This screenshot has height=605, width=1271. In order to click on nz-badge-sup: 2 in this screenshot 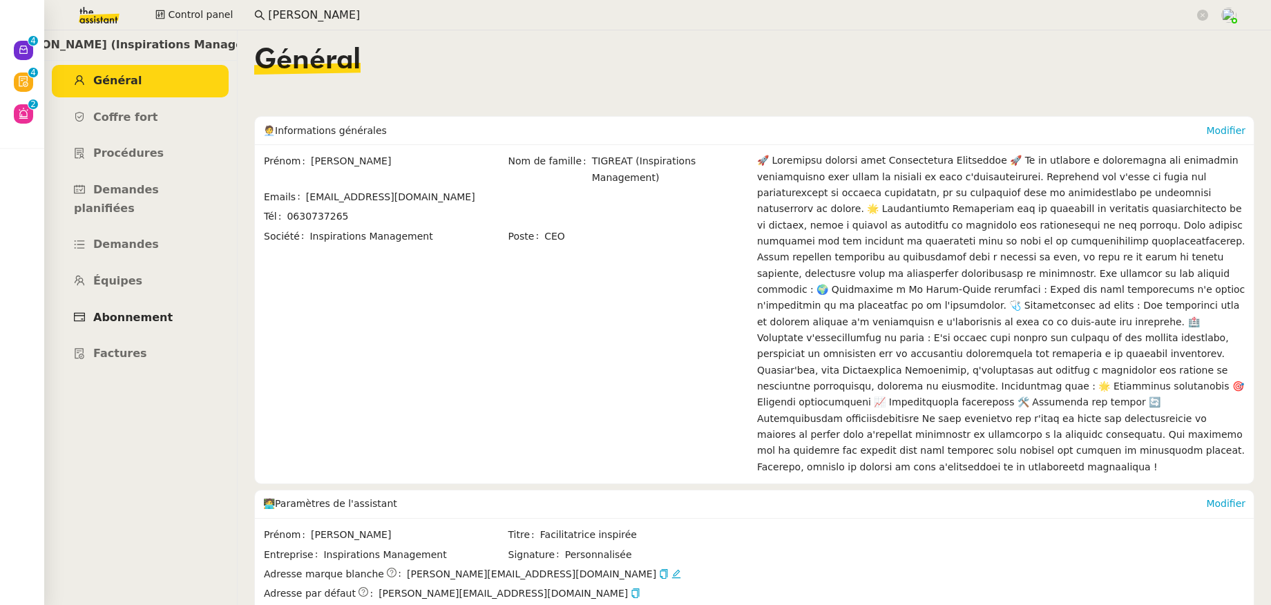, I will do `click(33, 104)`.